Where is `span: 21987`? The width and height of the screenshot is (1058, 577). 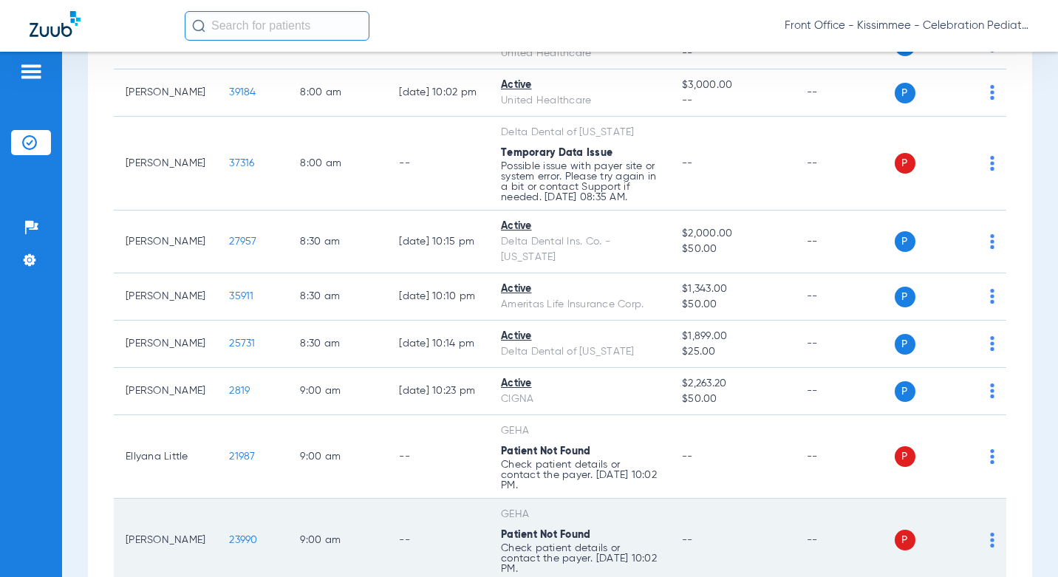 span: 21987 is located at coordinates (242, 457).